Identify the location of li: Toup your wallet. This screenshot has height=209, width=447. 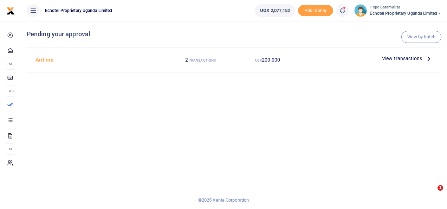
(316, 11).